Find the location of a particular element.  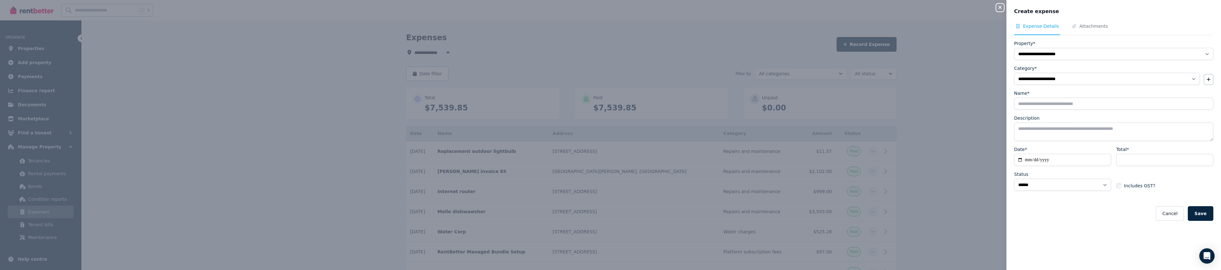

label: Name* is located at coordinates (1022, 93).